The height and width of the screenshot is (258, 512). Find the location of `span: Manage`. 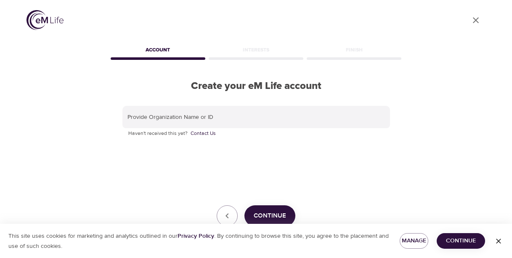

span: Manage is located at coordinates (414, 240).